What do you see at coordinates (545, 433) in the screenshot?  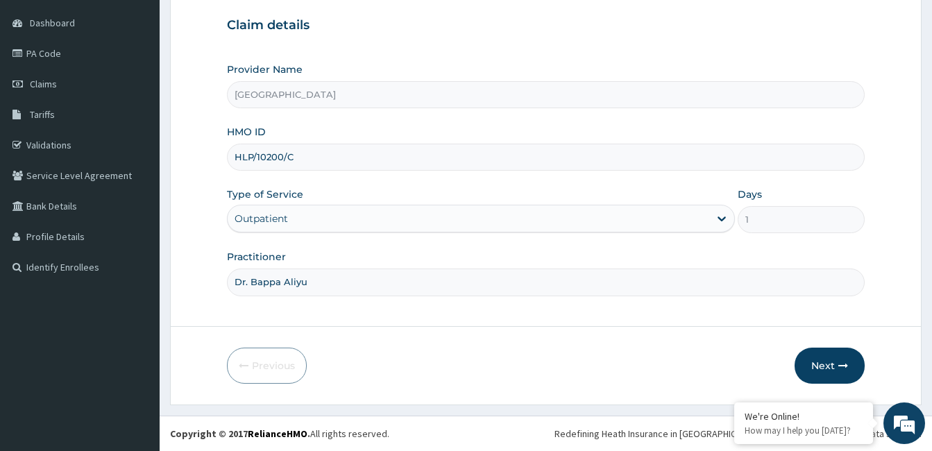 I see `footer: All rights reserved.` at bounding box center [545, 433].